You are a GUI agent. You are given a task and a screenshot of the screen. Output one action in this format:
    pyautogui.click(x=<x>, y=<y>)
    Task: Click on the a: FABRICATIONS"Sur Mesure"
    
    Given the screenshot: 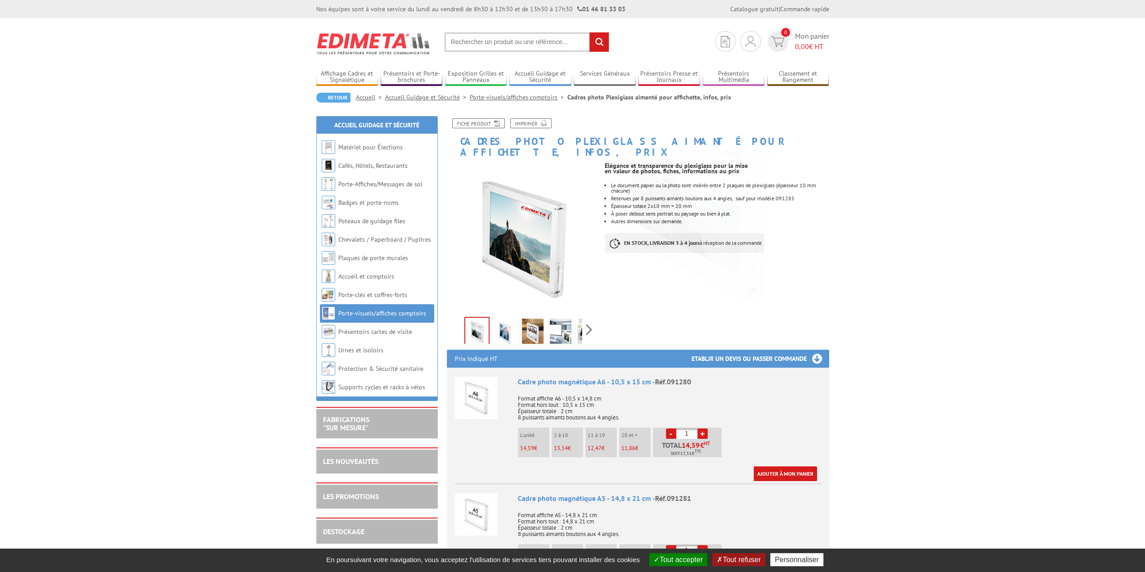 What is the action you would take?
    pyautogui.click(x=346, y=423)
    